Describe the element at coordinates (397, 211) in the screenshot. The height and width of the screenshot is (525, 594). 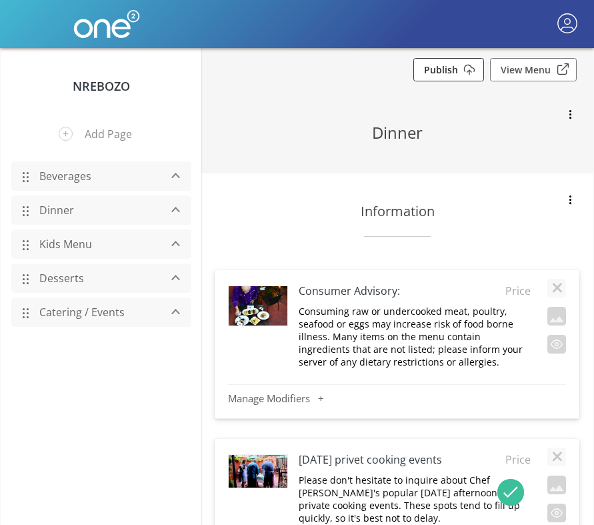
I see `h3: Information` at that location.